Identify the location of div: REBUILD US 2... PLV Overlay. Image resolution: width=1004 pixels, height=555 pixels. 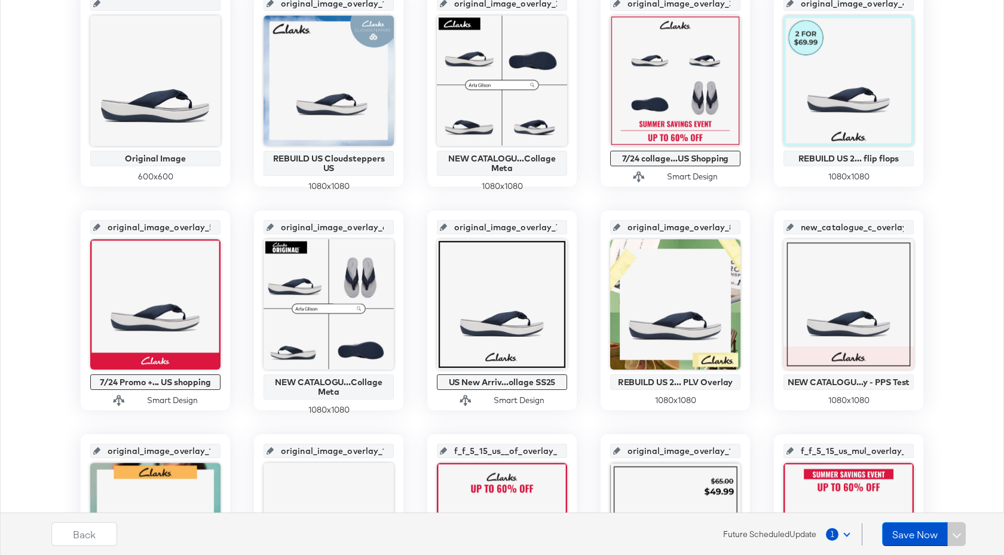
(675, 382).